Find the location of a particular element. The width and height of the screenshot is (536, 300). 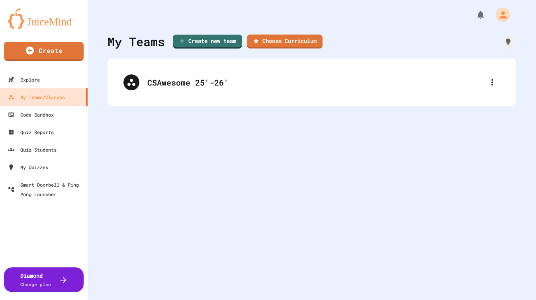

div: Explore is located at coordinates (24, 80).